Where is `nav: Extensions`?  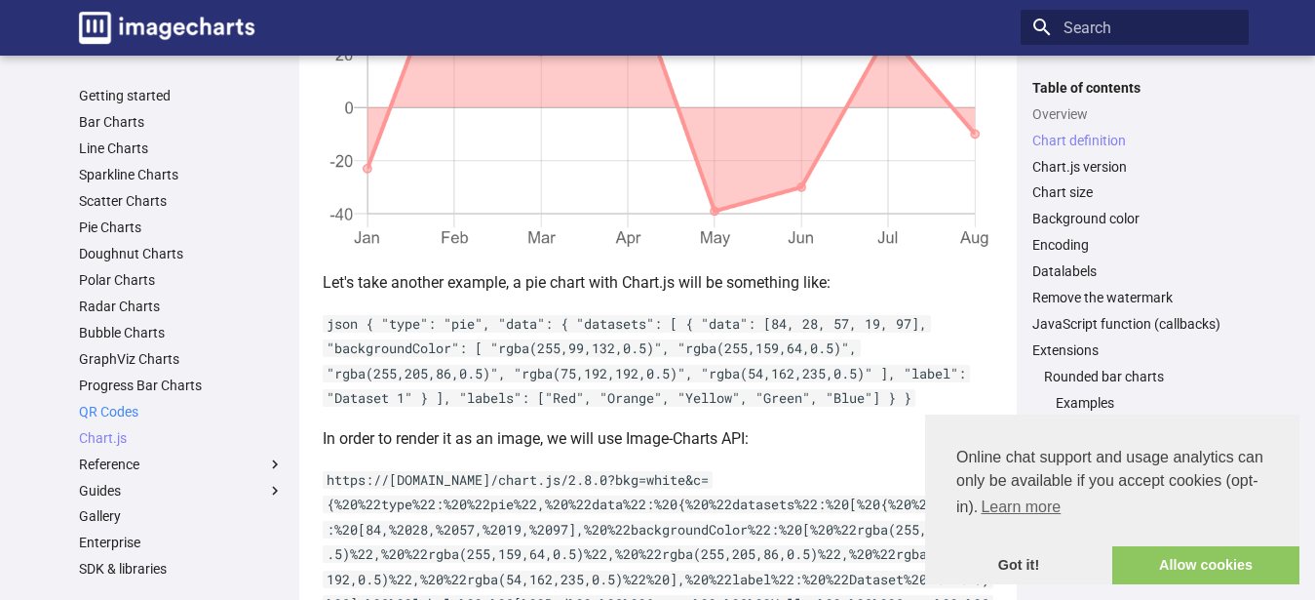 nav: Extensions is located at coordinates (1135, 429).